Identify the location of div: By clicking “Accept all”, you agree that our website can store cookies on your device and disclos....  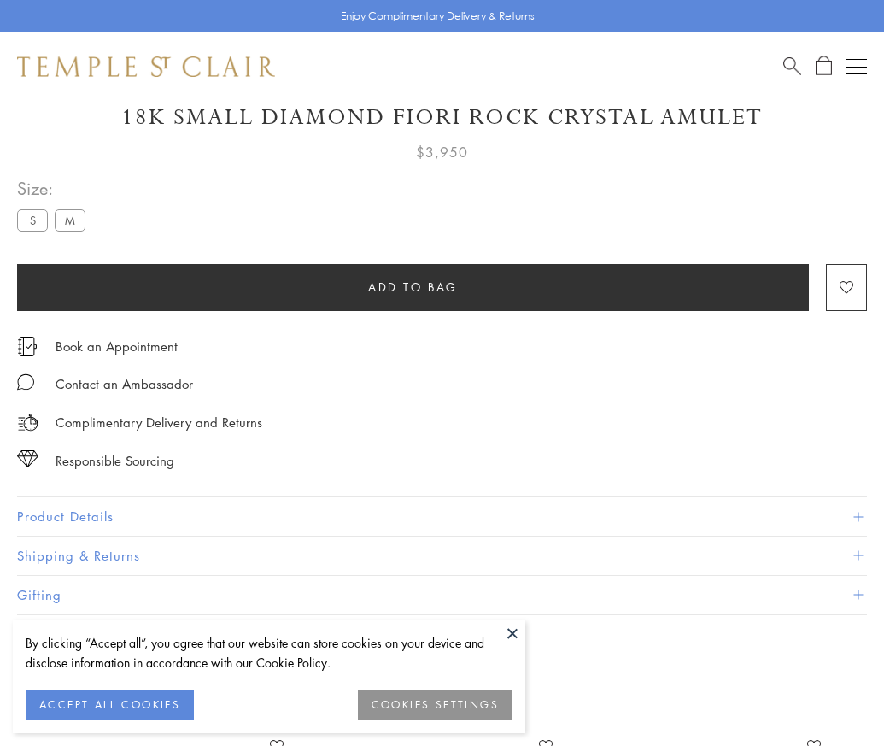
(269, 652).